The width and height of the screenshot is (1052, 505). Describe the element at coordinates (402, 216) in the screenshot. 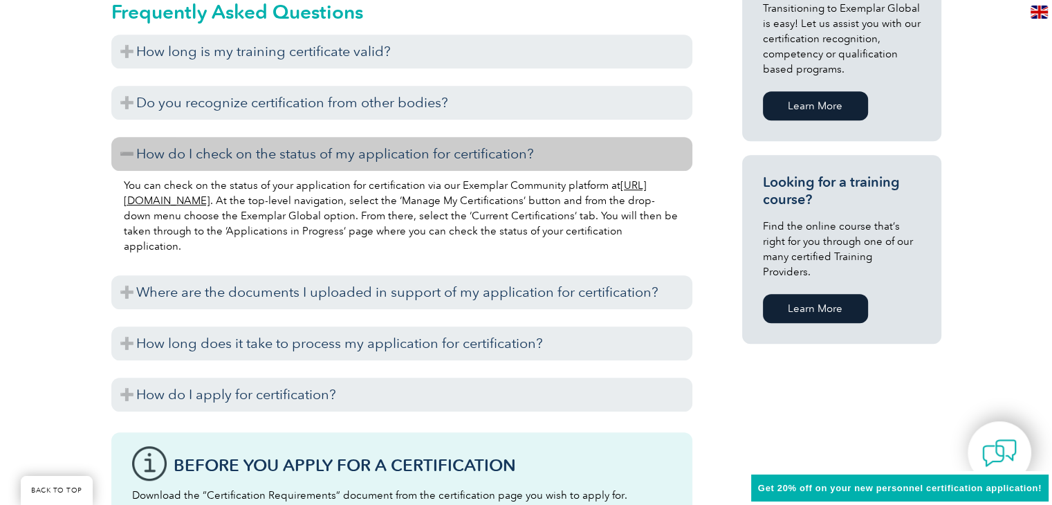

I see `p: You can check on the status of your application for certification via our Exemplar Community plat...` at that location.